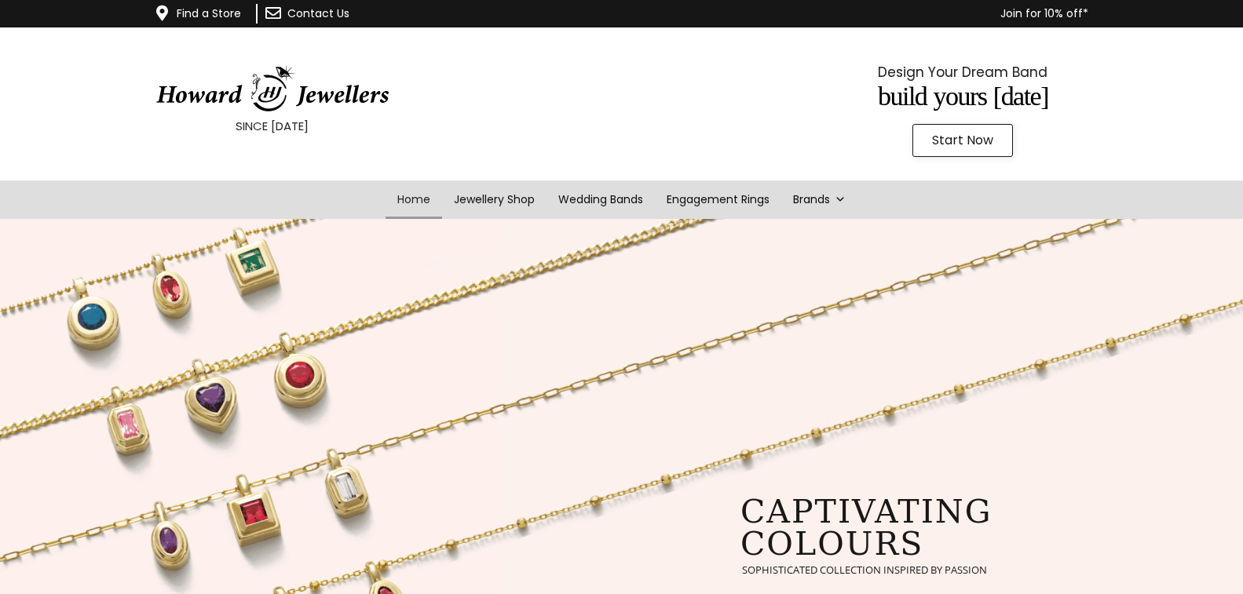 This screenshot has height=594, width=1243. I want to click on a: Jewellery Shop, so click(494, 199).